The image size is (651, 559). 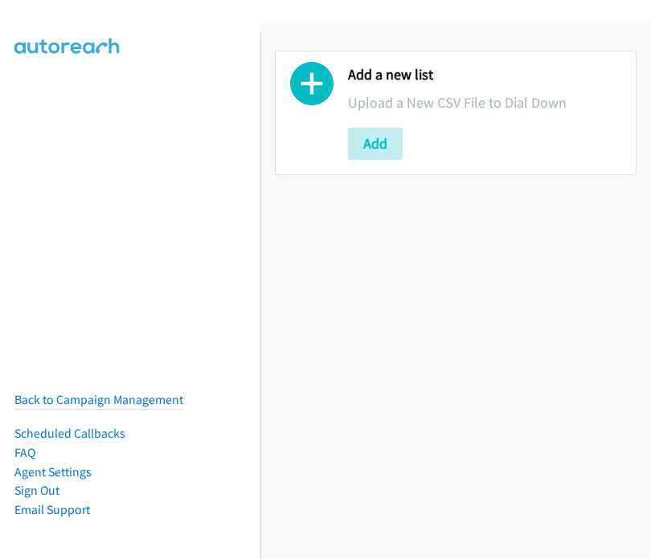 What do you see at coordinates (52, 509) in the screenshot?
I see `a: Email Support` at bounding box center [52, 509].